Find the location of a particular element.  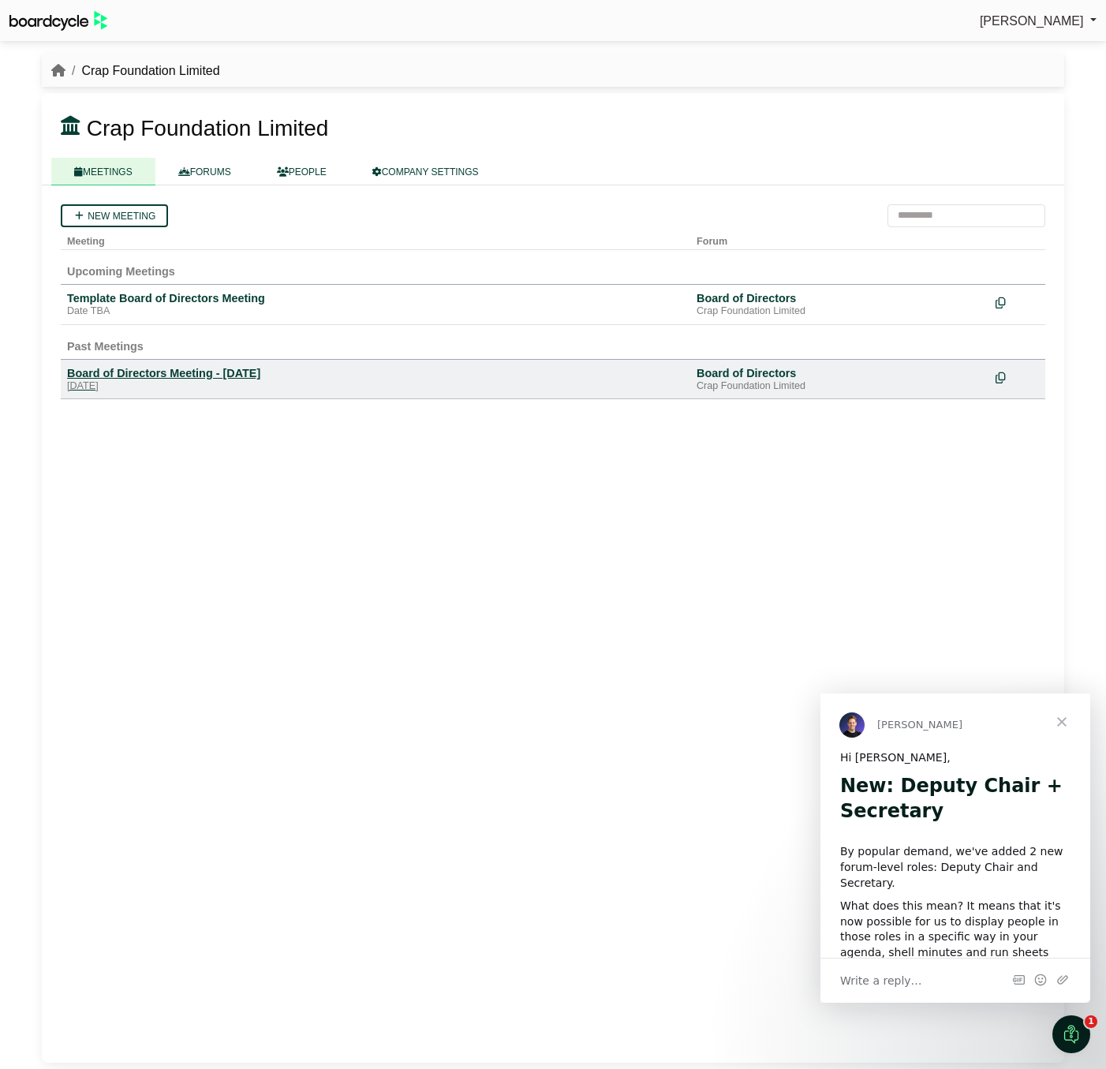

span: Past Meetings is located at coordinates (105, 346).